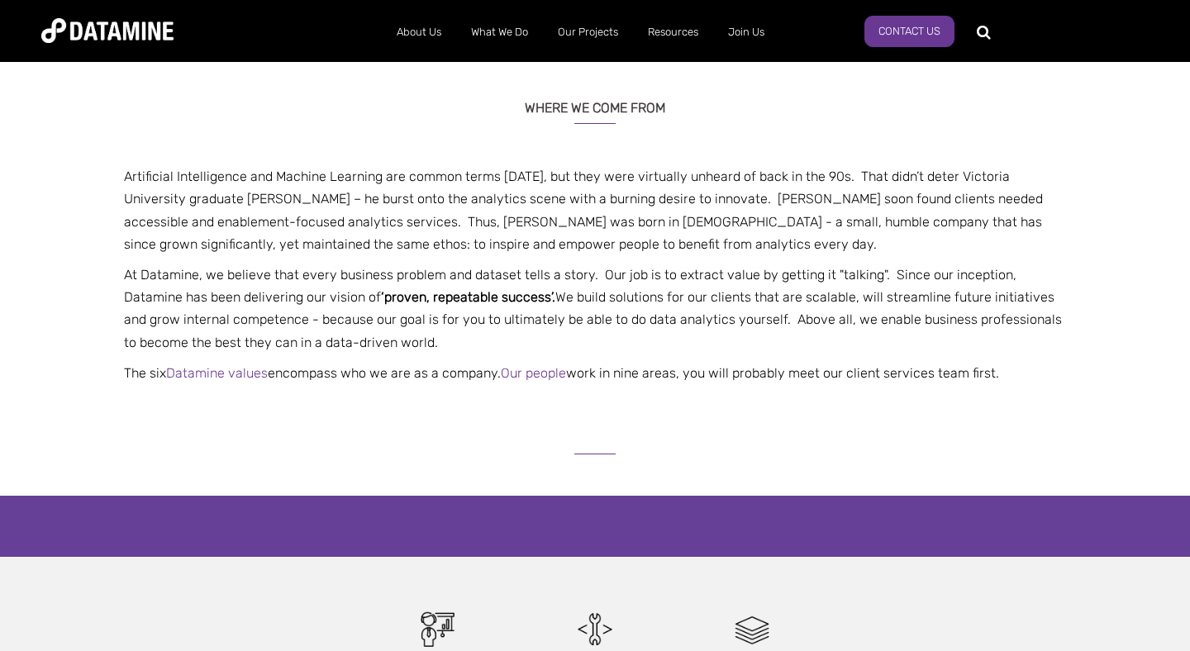 Image resolution: width=1190 pixels, height=651 pixels. Describe the element at coordinates (673, 32) in the screenshot. I see `a: Resources` at that location.